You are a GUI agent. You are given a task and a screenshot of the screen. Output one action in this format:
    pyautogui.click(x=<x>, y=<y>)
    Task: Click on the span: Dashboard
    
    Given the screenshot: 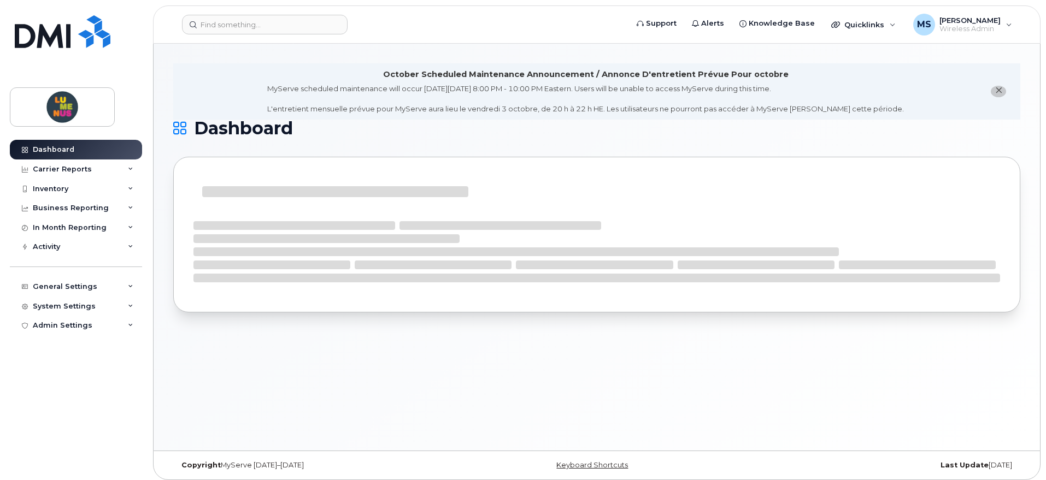 What is the action you would take?
    pyautogui.click(x=243, y=128)
    